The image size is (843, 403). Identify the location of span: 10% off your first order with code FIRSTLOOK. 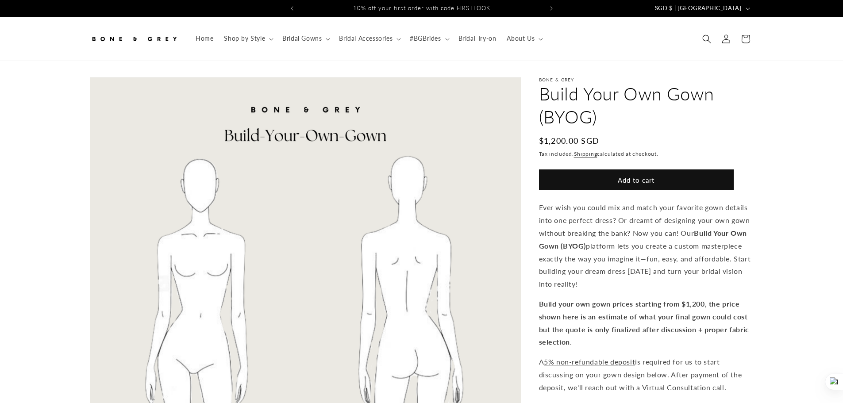
(422, 8).